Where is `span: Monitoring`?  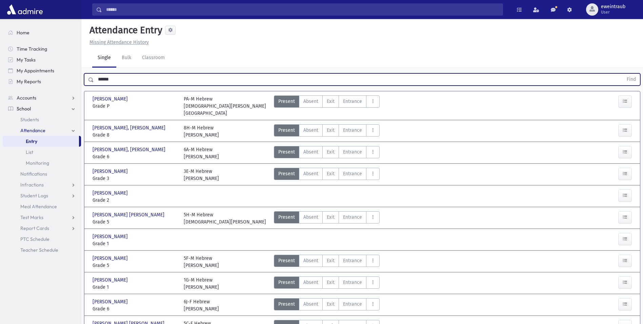
span: Monitoring is located at coordinates (37, 163).